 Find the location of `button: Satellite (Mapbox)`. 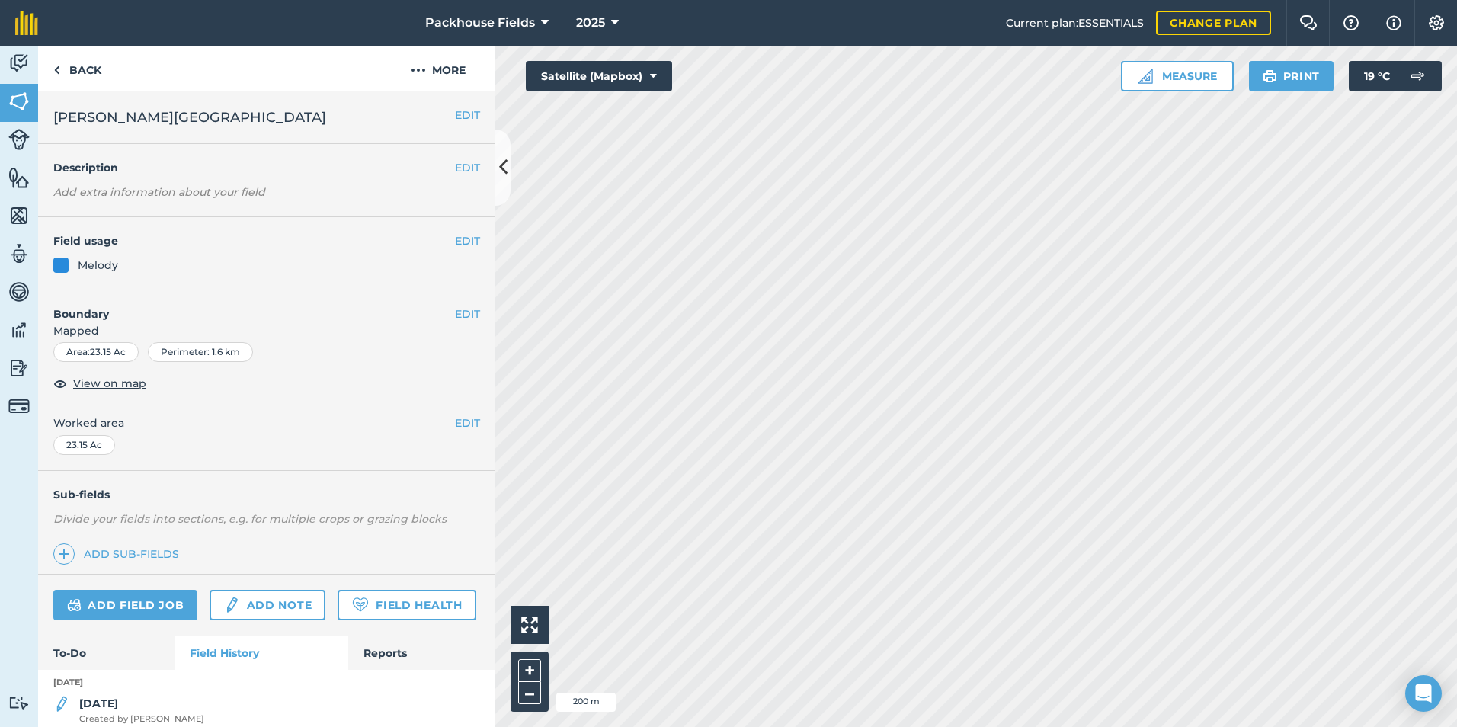

button: Satellite (Mapbox) is located at coordinates (599, 76).